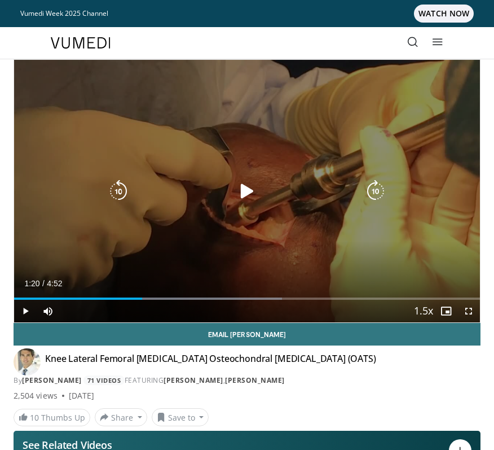 This screenshot has height=450, width=494. Describe the element at coordinates (446, 311) in the screenshot. I see `button: Enable picture-in-picture mode` at that location.